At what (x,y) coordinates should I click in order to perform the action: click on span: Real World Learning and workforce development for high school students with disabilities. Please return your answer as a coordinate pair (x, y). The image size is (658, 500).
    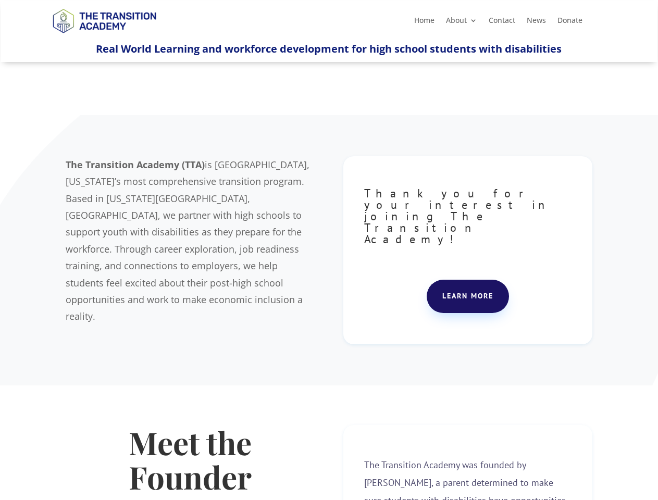
    Looking at the image, I should click on (329, 48).